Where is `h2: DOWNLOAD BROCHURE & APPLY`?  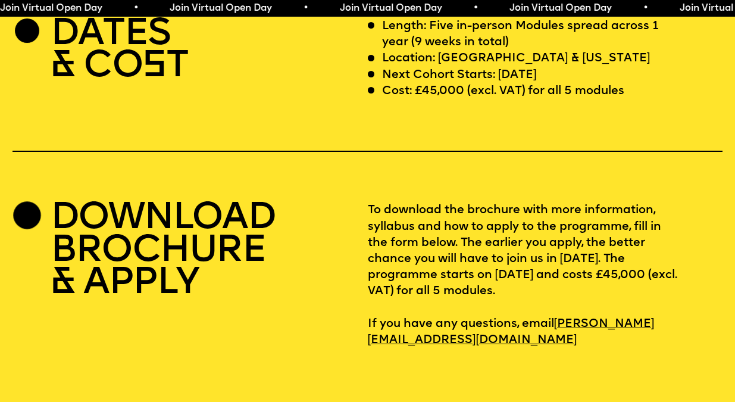 h2: DOWNLOAD BROCHURE & APPLY is located at coordinates (163, 251).